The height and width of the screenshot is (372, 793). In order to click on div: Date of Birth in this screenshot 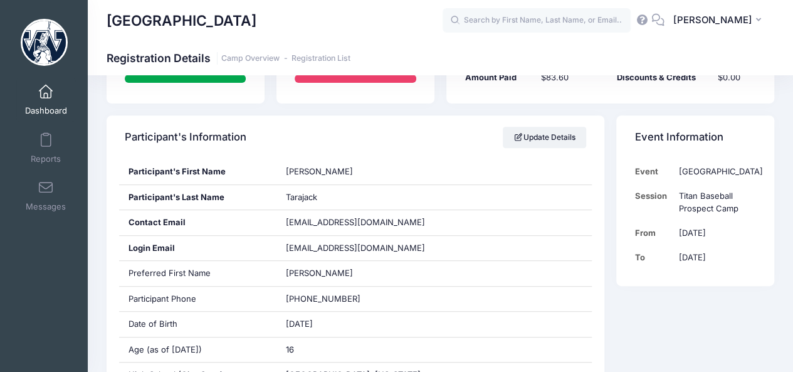, I will do `click(198, 324)`.